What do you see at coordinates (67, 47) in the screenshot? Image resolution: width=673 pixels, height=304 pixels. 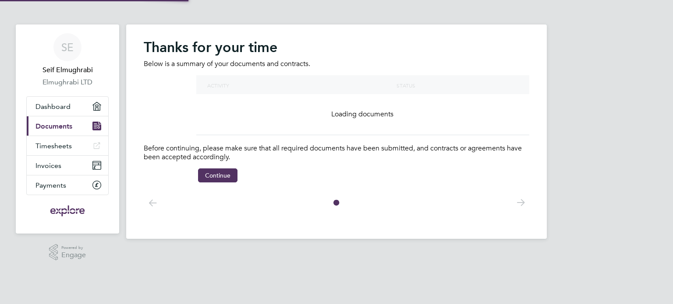 I see `span: SE` at bounding box center [67, 47].